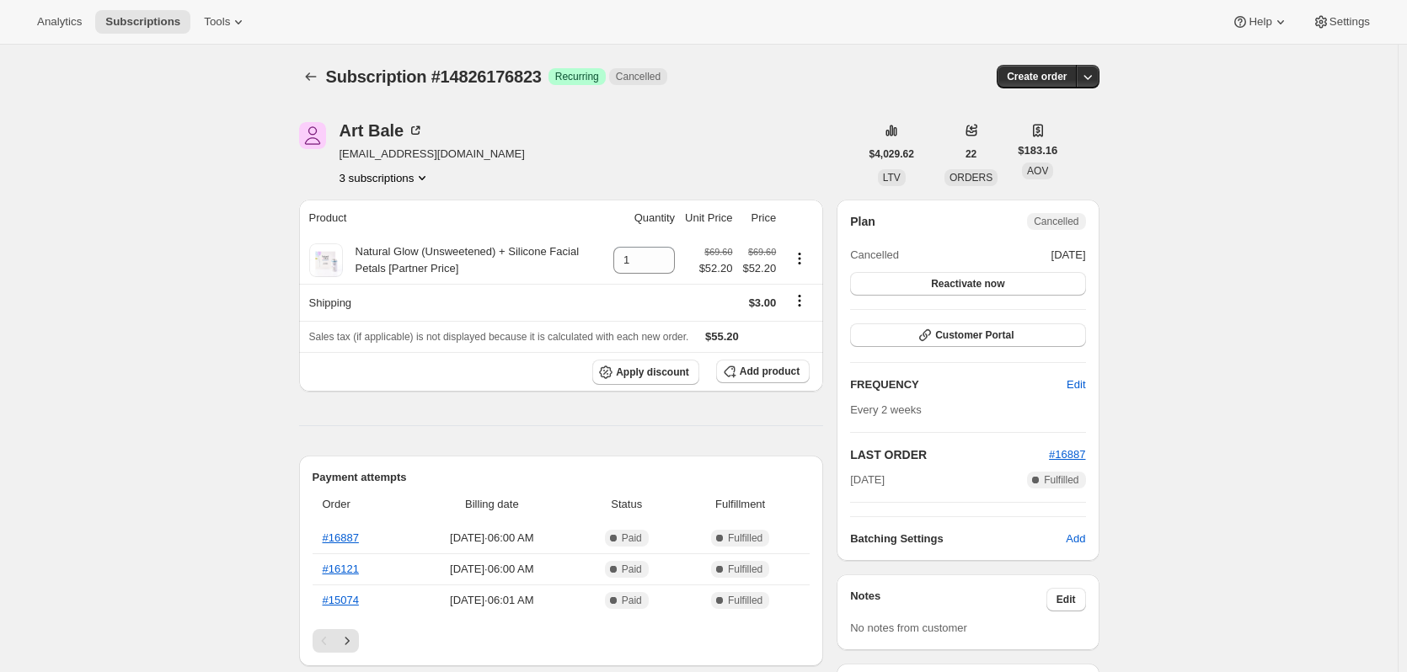  Describe the element at coordinates (709, 218) in the screenshot. I see `th: Unit Price` at that location.